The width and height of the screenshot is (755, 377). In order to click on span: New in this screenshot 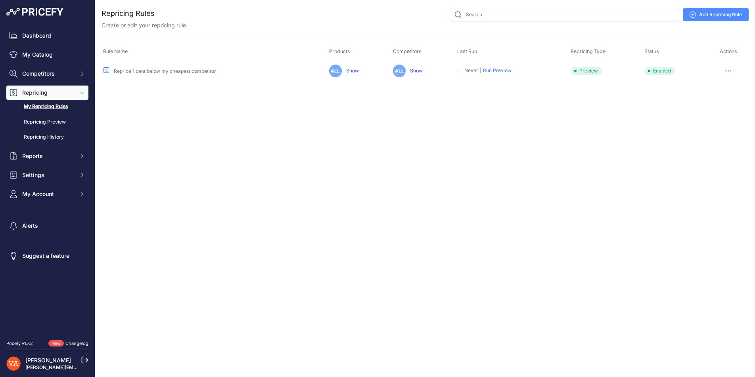, I will do `click(56, 344)`.